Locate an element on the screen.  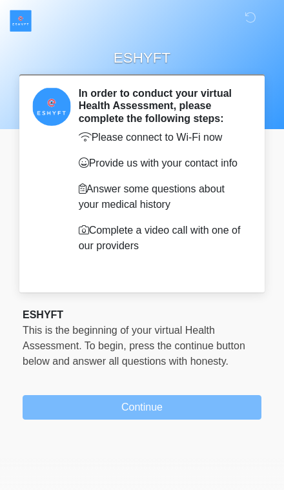
p: Provide us with your contact info is located at coordinates (160, 163).